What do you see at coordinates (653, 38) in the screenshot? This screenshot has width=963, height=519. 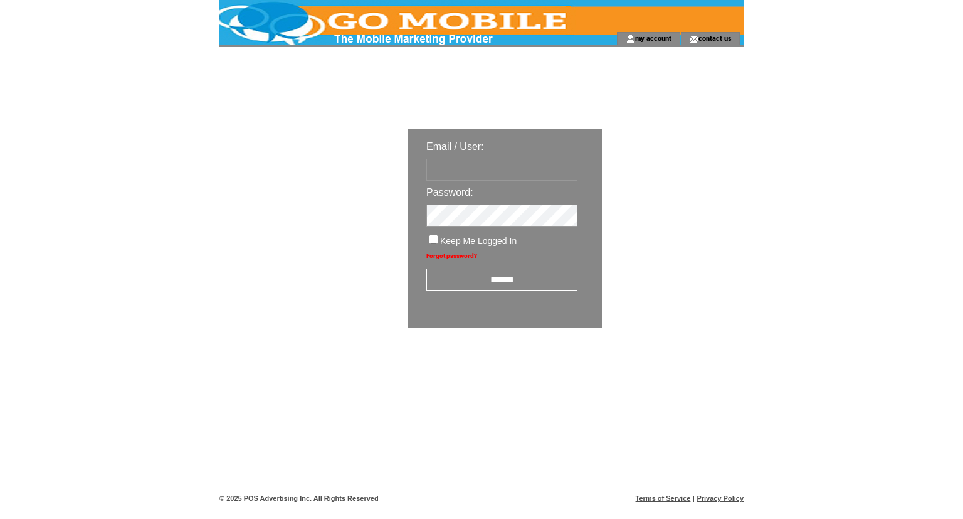 I see `a: my account` at bounding box center [653, 38].